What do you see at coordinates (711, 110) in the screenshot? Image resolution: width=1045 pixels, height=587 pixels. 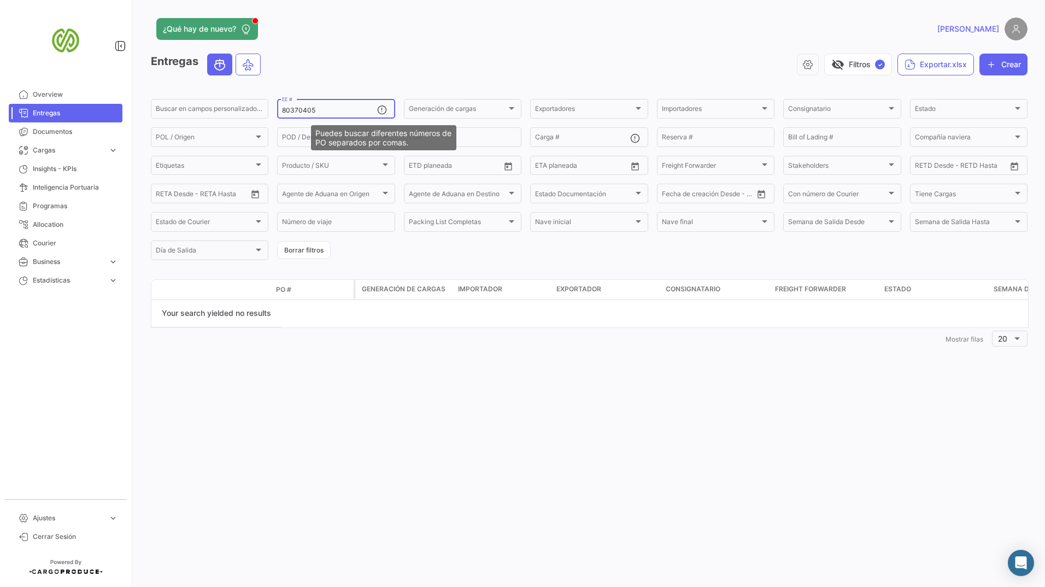 I see `span: Importadores` at bounding box center [711, 110].